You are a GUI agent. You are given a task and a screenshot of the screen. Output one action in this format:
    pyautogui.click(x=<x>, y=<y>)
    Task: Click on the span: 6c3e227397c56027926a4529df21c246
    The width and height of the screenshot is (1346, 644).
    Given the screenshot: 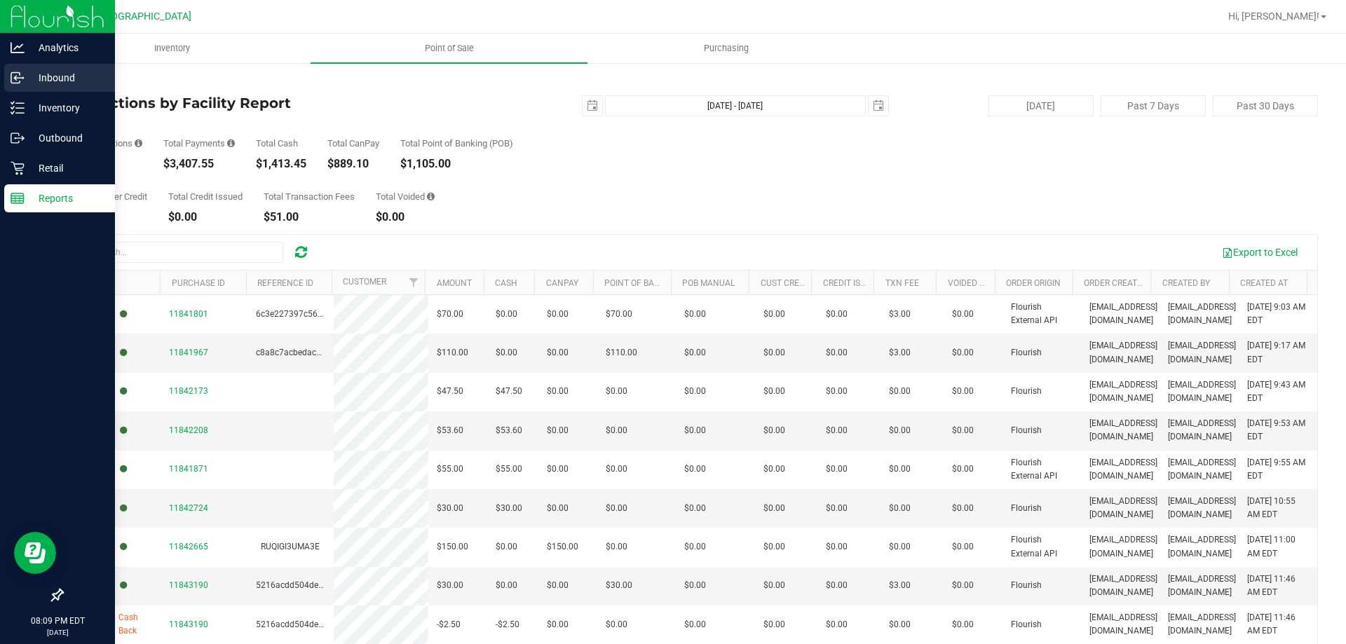 What is the action you would take?
    pyautogui.click(x=332, y=314)
    